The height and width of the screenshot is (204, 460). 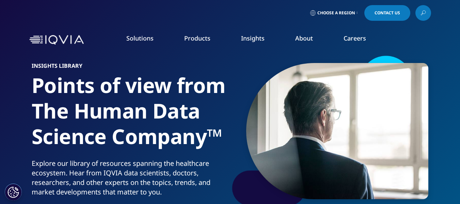 What do you see at coordinates (387, 13) in the screenshot?
I see `span: Contact Us` at bounding box center [387, 13].